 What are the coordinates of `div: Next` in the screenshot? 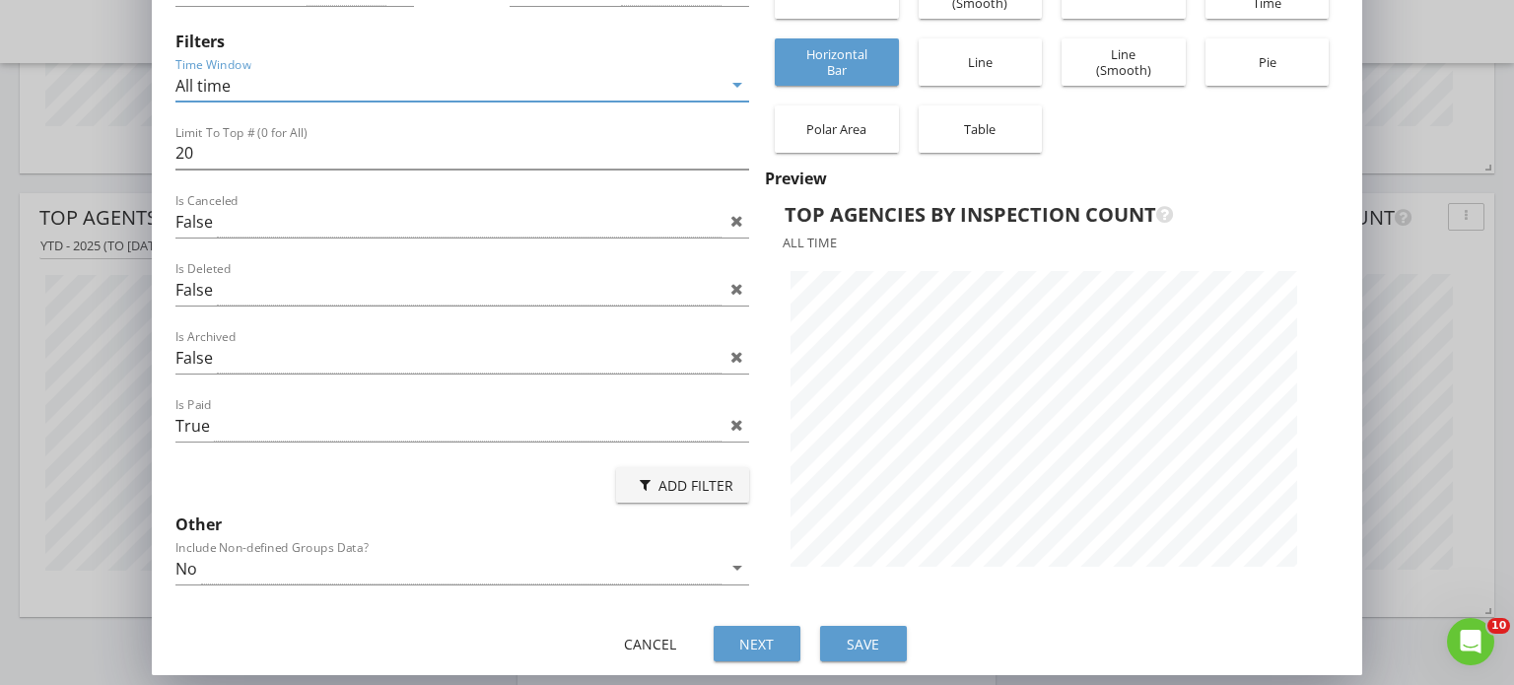 It's located at (757, 644).